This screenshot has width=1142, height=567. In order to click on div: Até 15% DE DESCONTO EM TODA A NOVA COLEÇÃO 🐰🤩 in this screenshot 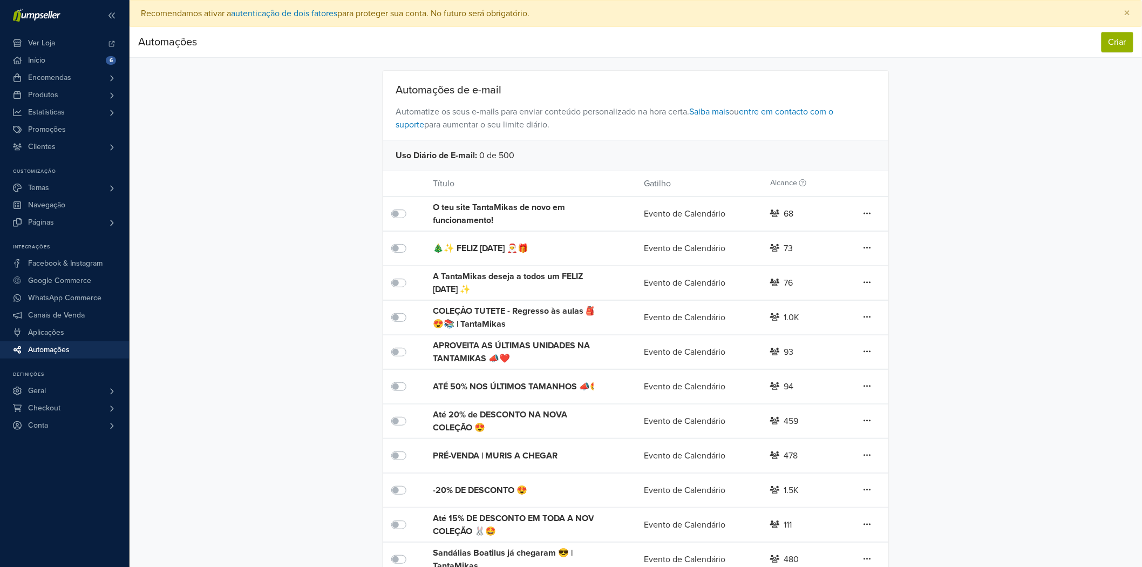, I will do `click(518, 525)`.